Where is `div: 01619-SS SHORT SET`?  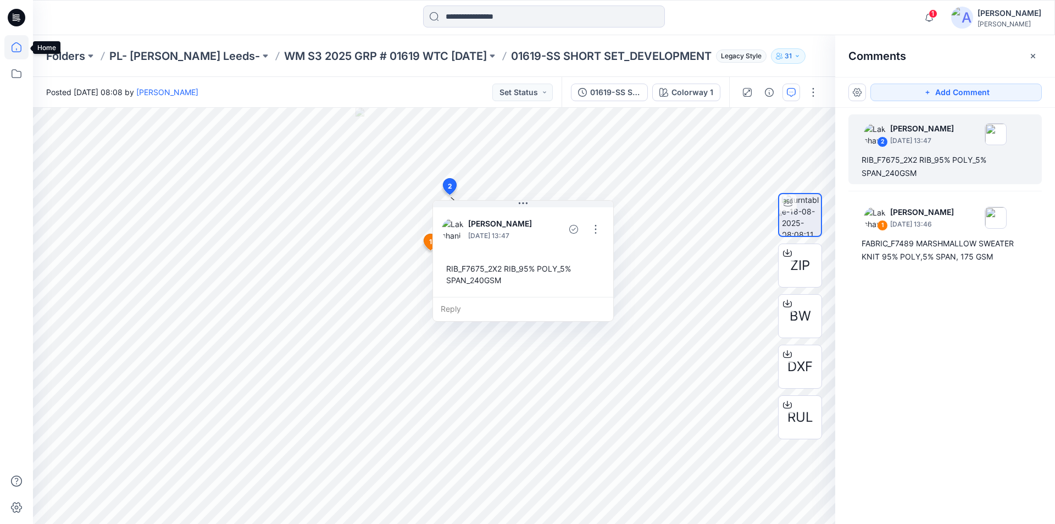
div: 01619-SS SHORT SET is located at coordinates (616, 92).